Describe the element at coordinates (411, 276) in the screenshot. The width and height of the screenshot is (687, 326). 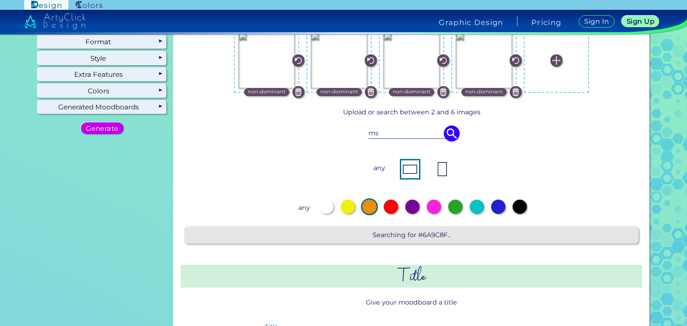
I see `h2: Title` at that location.